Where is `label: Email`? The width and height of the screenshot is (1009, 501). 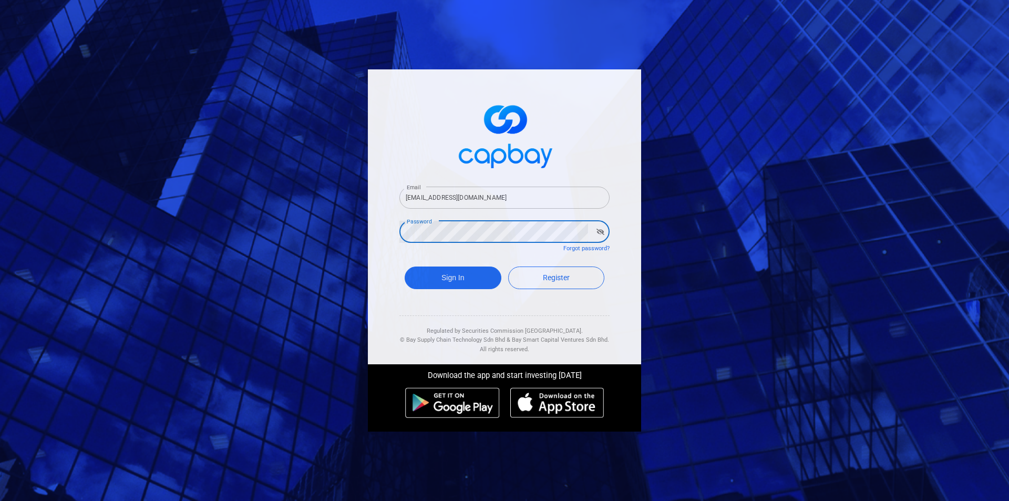 label: Email is located at coordinates (413, 187).